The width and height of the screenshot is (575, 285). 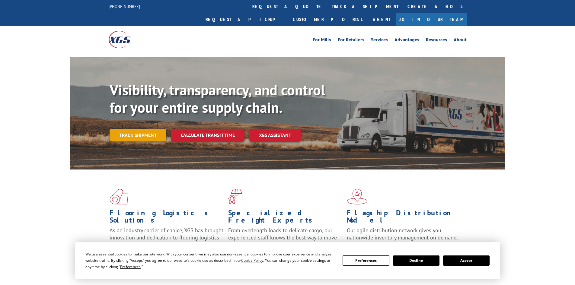 I want to click on span: Cookie Policy, so click(x=252, y=260).